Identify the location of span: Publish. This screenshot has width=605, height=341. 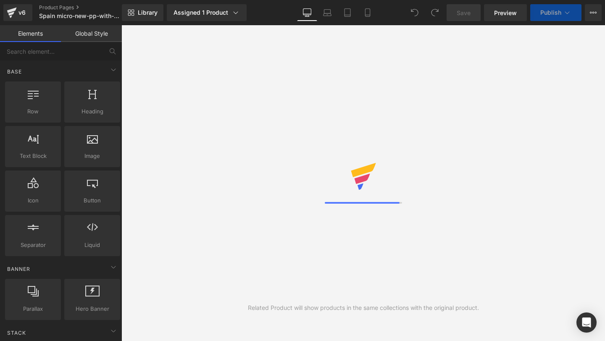
(550, 13).